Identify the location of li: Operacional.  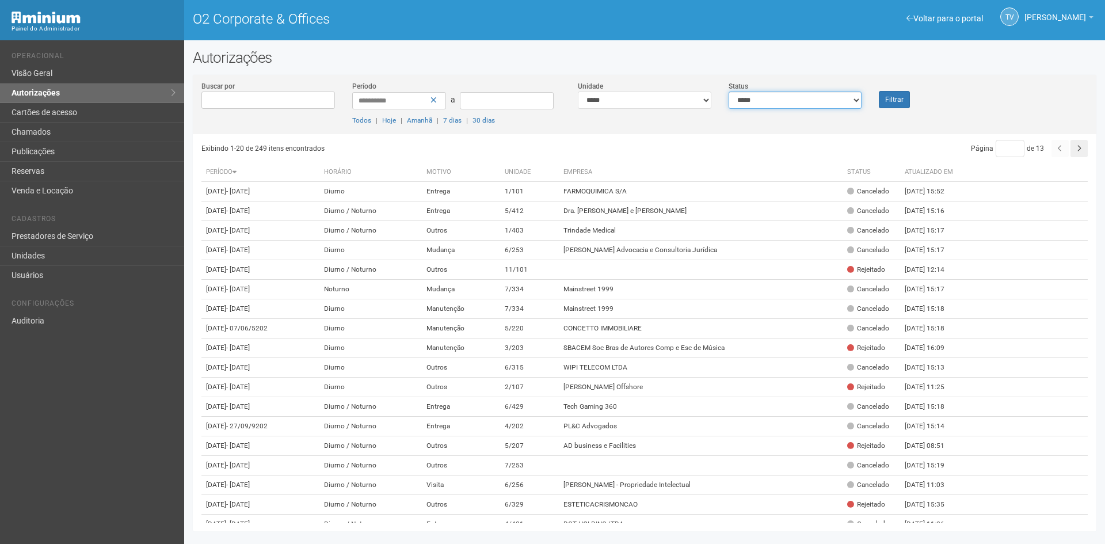
(93, 58).